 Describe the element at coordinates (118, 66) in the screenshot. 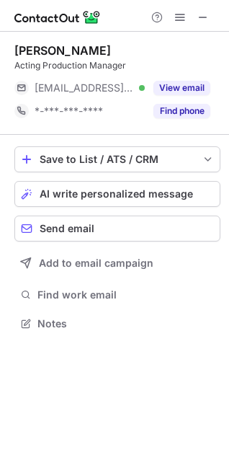

I see `div: Acting Production Manager` at that location.